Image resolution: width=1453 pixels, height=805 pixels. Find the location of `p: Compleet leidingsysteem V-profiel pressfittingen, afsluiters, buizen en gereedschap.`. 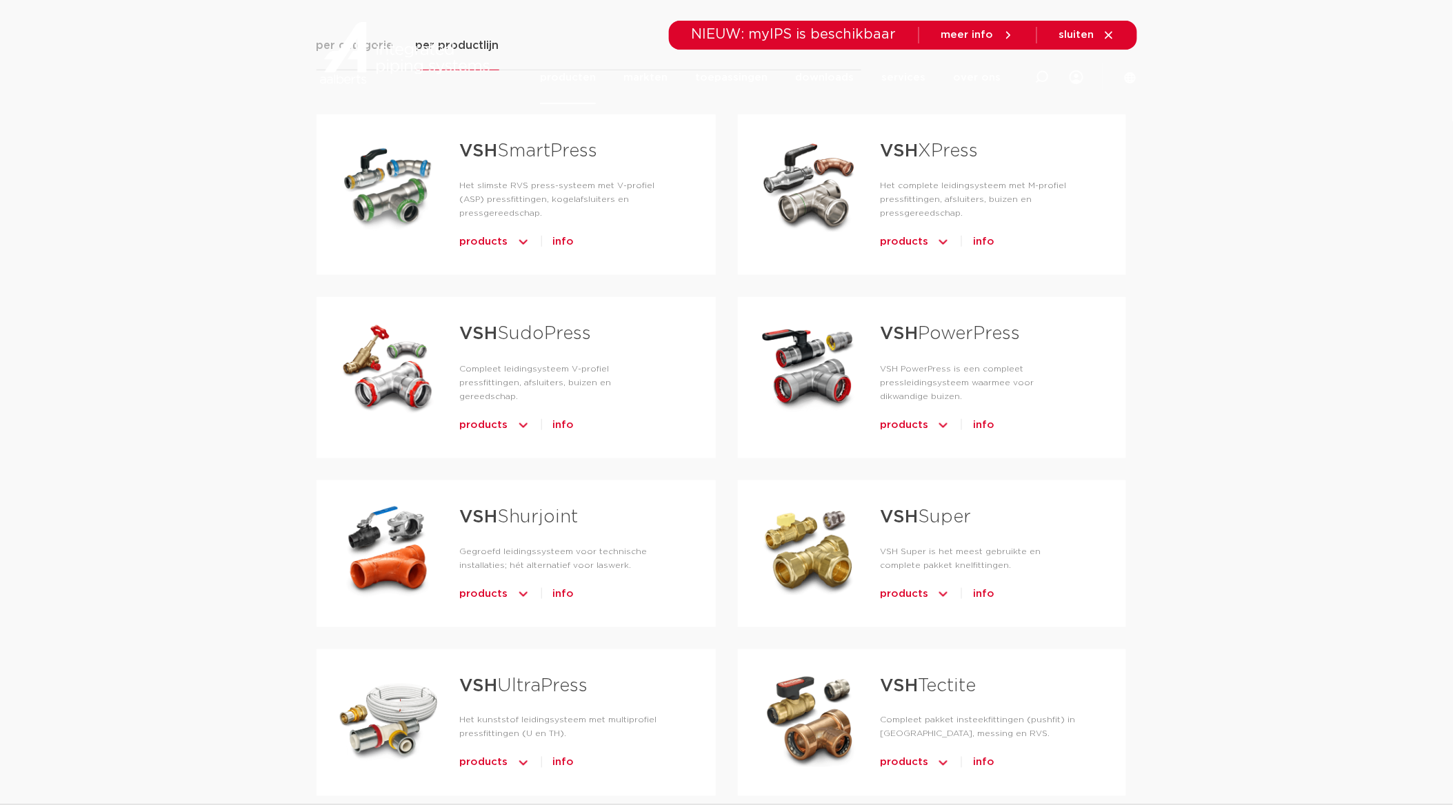

p: Compleet leidingsysteem V-profiel pressfittingen, afsluiters, buizen en gereedschap. is located at coordinates (565, 383).